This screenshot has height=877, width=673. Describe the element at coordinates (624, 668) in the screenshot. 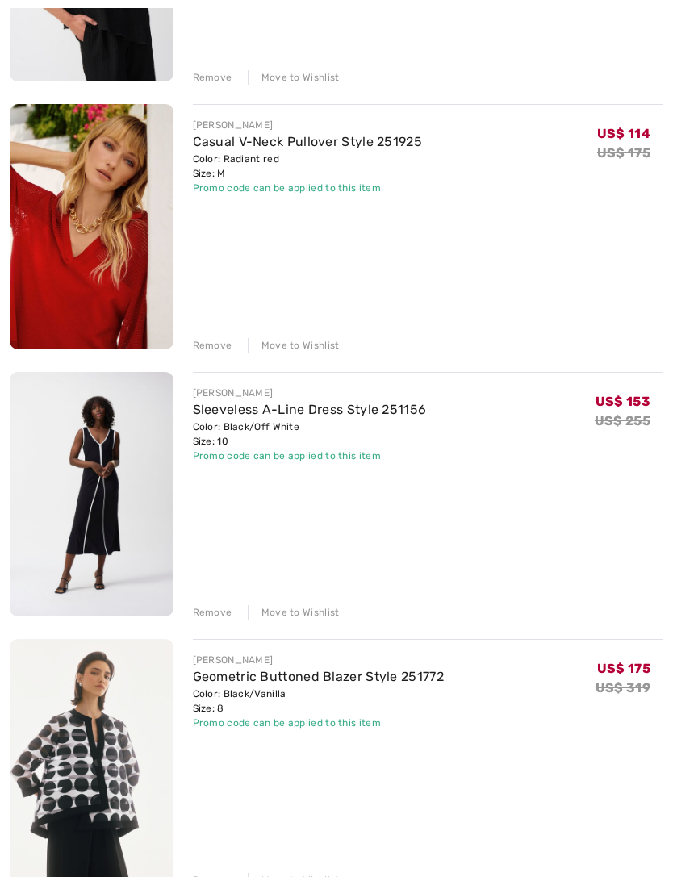

I see `span: US$ 175` at that location.